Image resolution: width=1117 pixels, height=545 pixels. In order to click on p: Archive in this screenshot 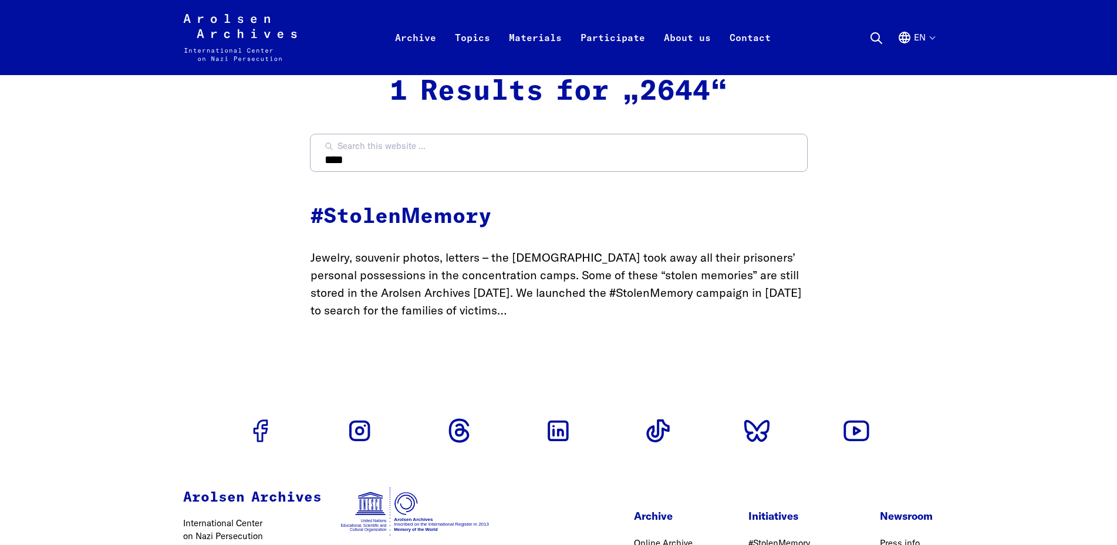, I will do `click(663, 516)`.